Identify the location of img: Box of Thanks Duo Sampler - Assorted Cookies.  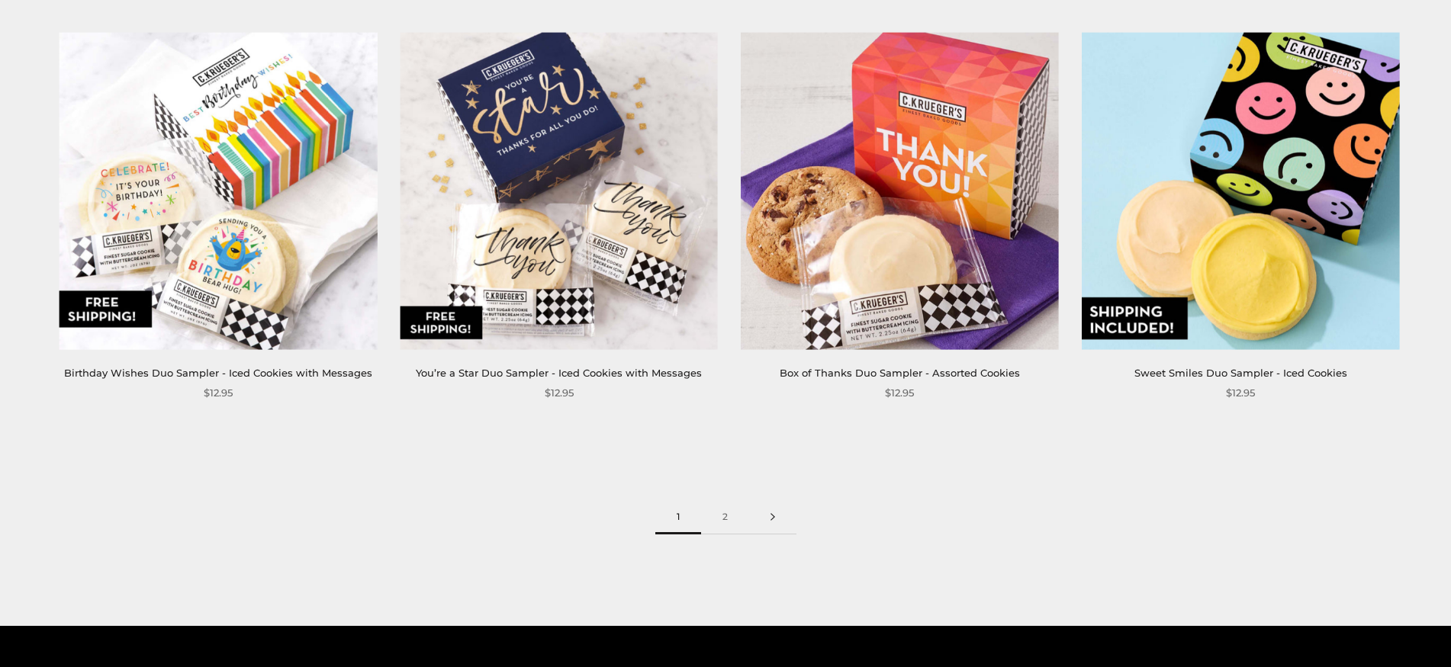
(899, 191).